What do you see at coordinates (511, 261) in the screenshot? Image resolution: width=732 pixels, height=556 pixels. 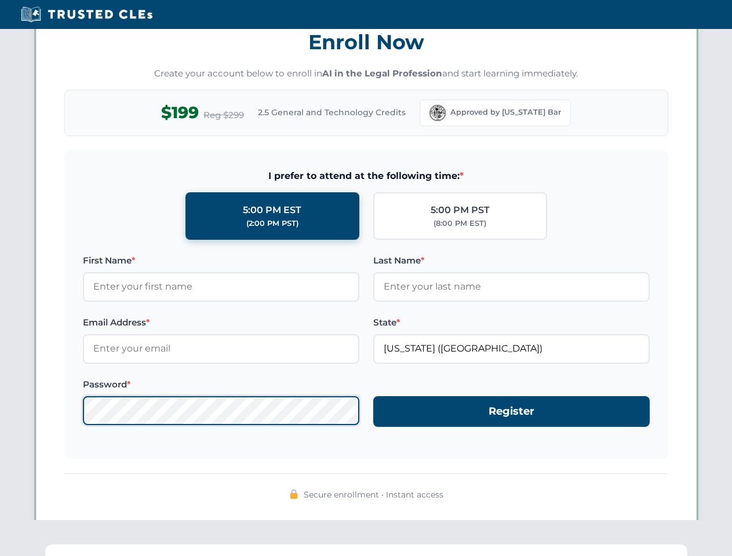 I see `label: Last Name` at bounding box center [511, 261].